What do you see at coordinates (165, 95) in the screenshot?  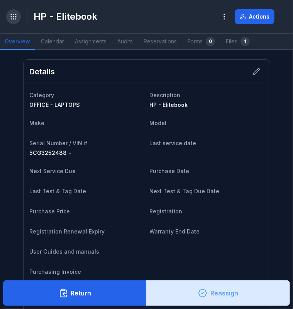 I see `span: Description` at bounding box center [165, 95].